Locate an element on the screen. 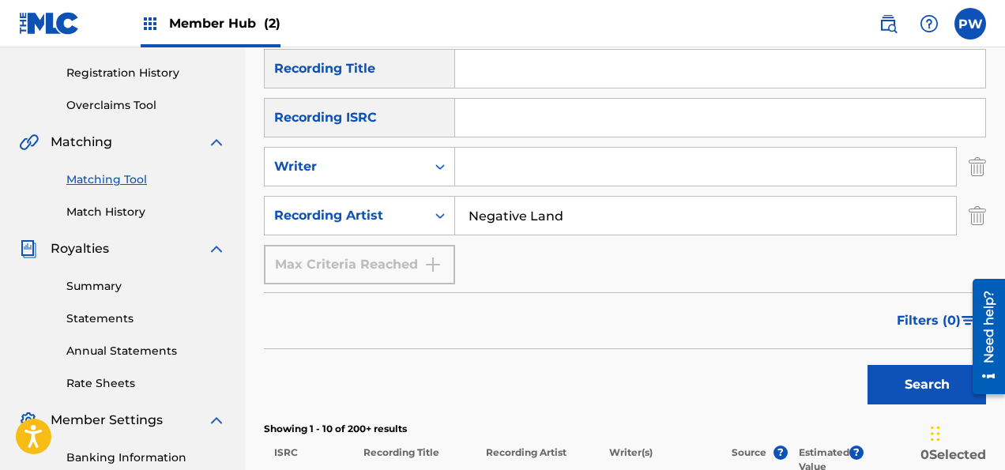 The image size is (1005, 470). div: Help is located at coordinates (929, 24).